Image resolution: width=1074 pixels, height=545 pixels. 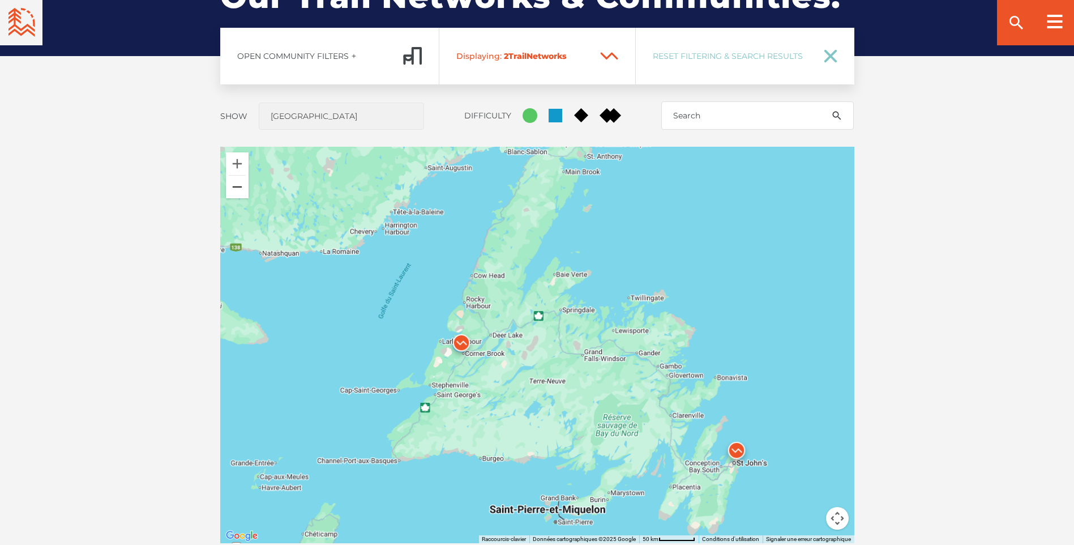 I want to click on button: Échelle cartographique : 50 km pour 61 px, so click(x=669, y=539).